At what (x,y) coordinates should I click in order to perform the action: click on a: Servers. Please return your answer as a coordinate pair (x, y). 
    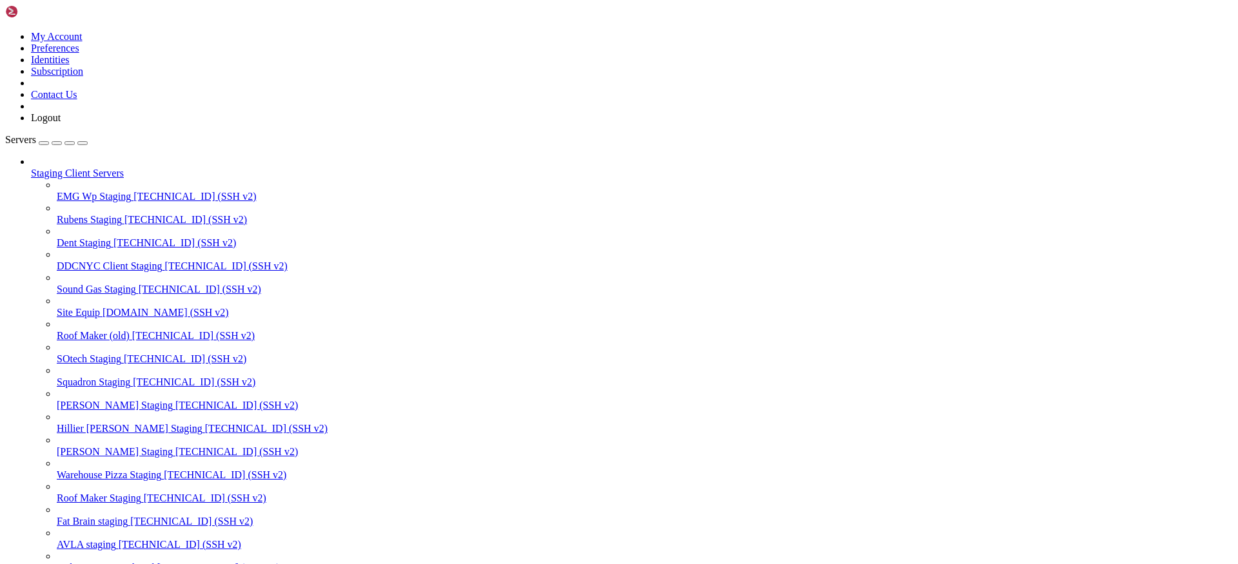
    Looking at the image, I should click on (46, 139).